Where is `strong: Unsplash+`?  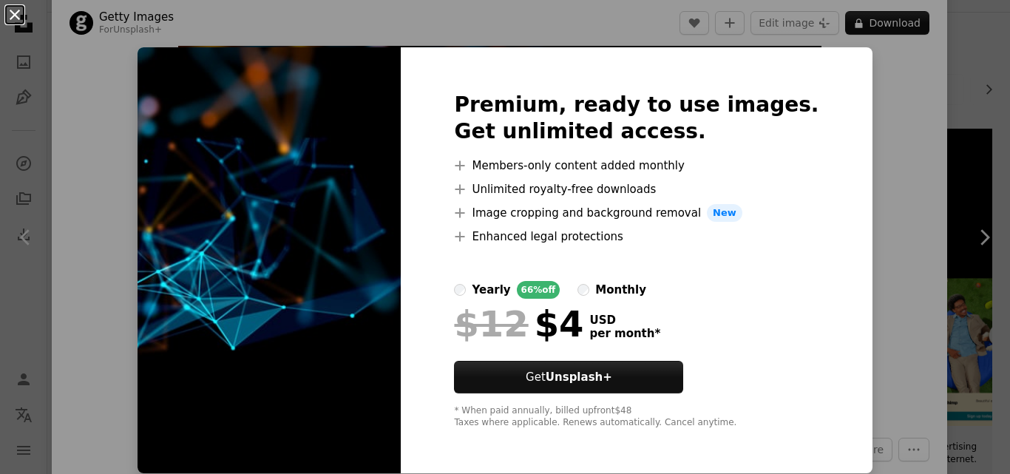 strong: Unsplash+ is located at coordinates (579, 377).